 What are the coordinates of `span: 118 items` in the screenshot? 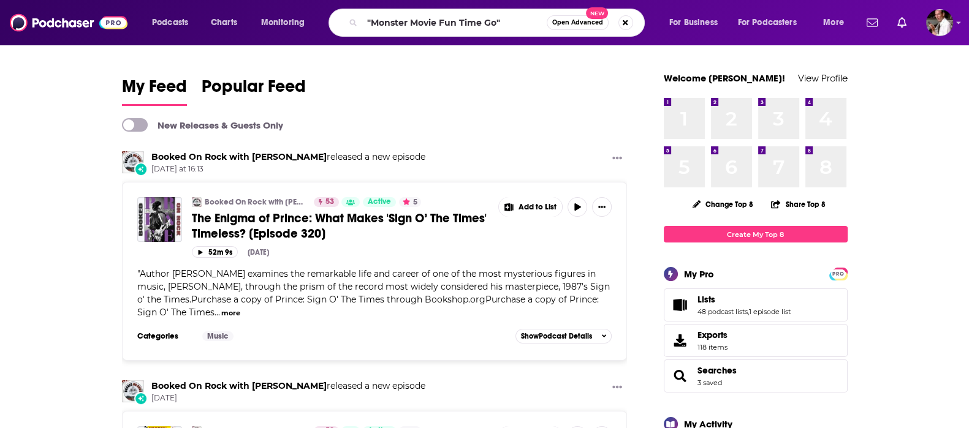 It's located at (712, 347).